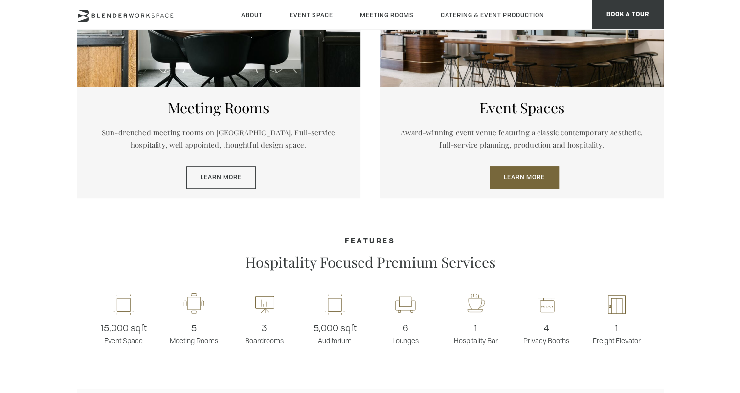  I want to click on p: Privacy Booths, so click(546, 333).